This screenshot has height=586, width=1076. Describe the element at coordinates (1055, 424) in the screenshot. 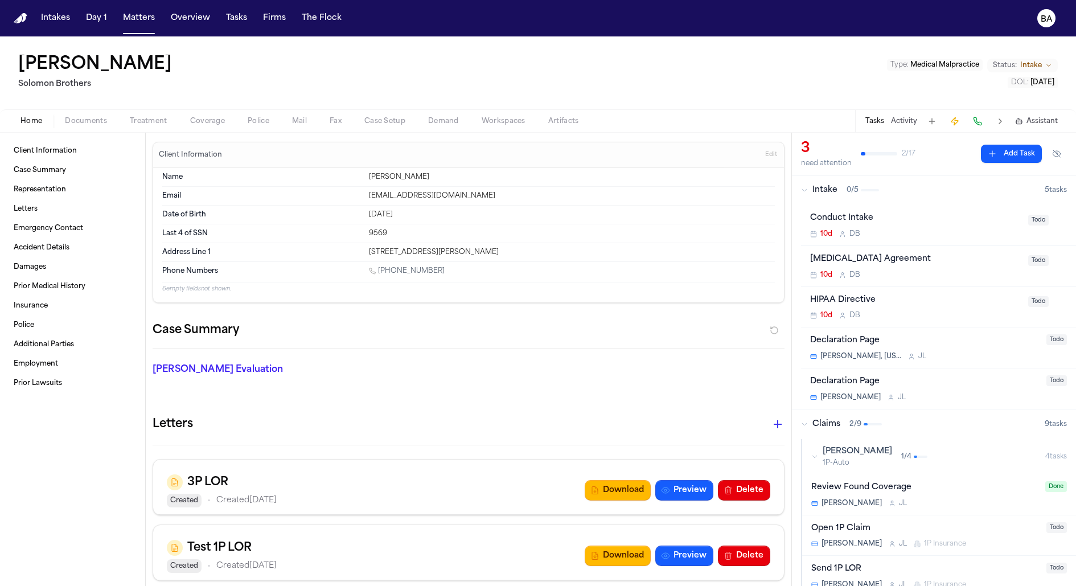

I see `span: 9 task s` at that location.